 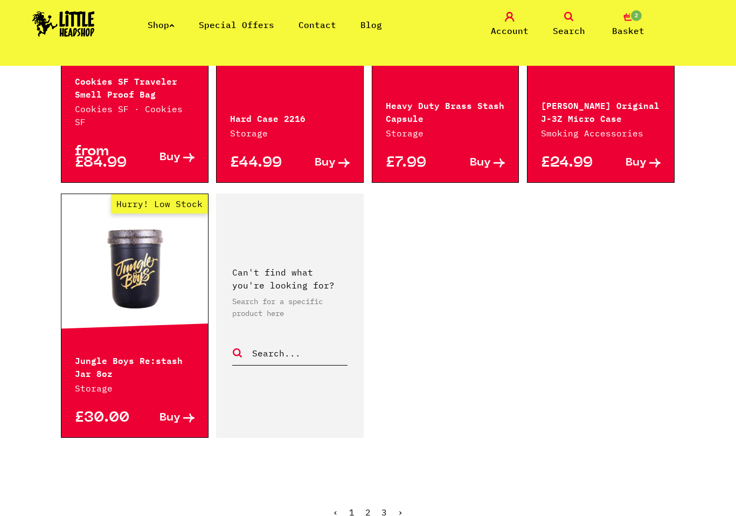 What do you see at coordinates (445, 111) in the screenshot?
I see `p: Heavy Duty Brass Stash Capsule` at bounding box center [445, 111].